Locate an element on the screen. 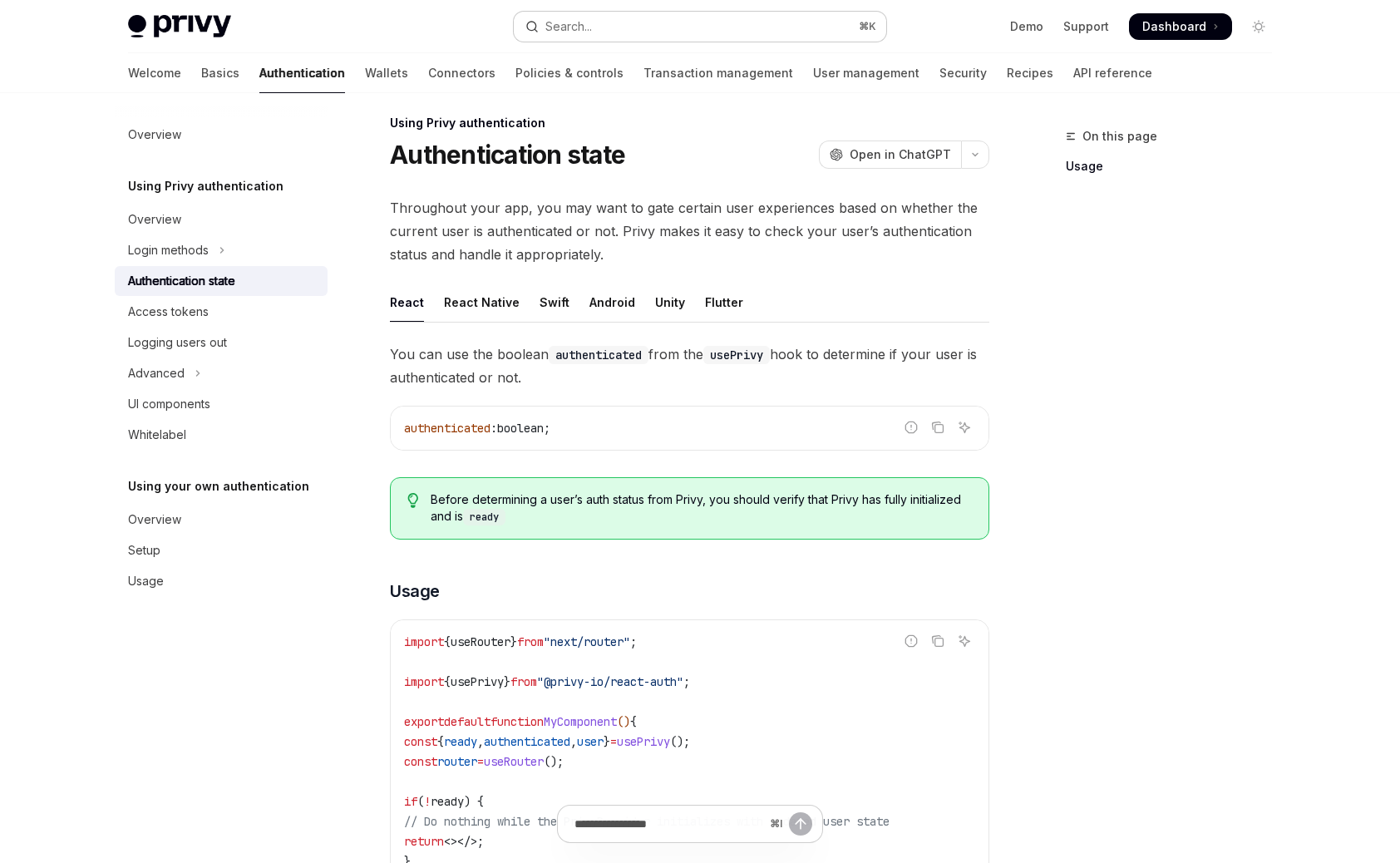 Image resolution: width=1400 pixels, height=863 pixels. a: User management is located at coordinates (866, 73).